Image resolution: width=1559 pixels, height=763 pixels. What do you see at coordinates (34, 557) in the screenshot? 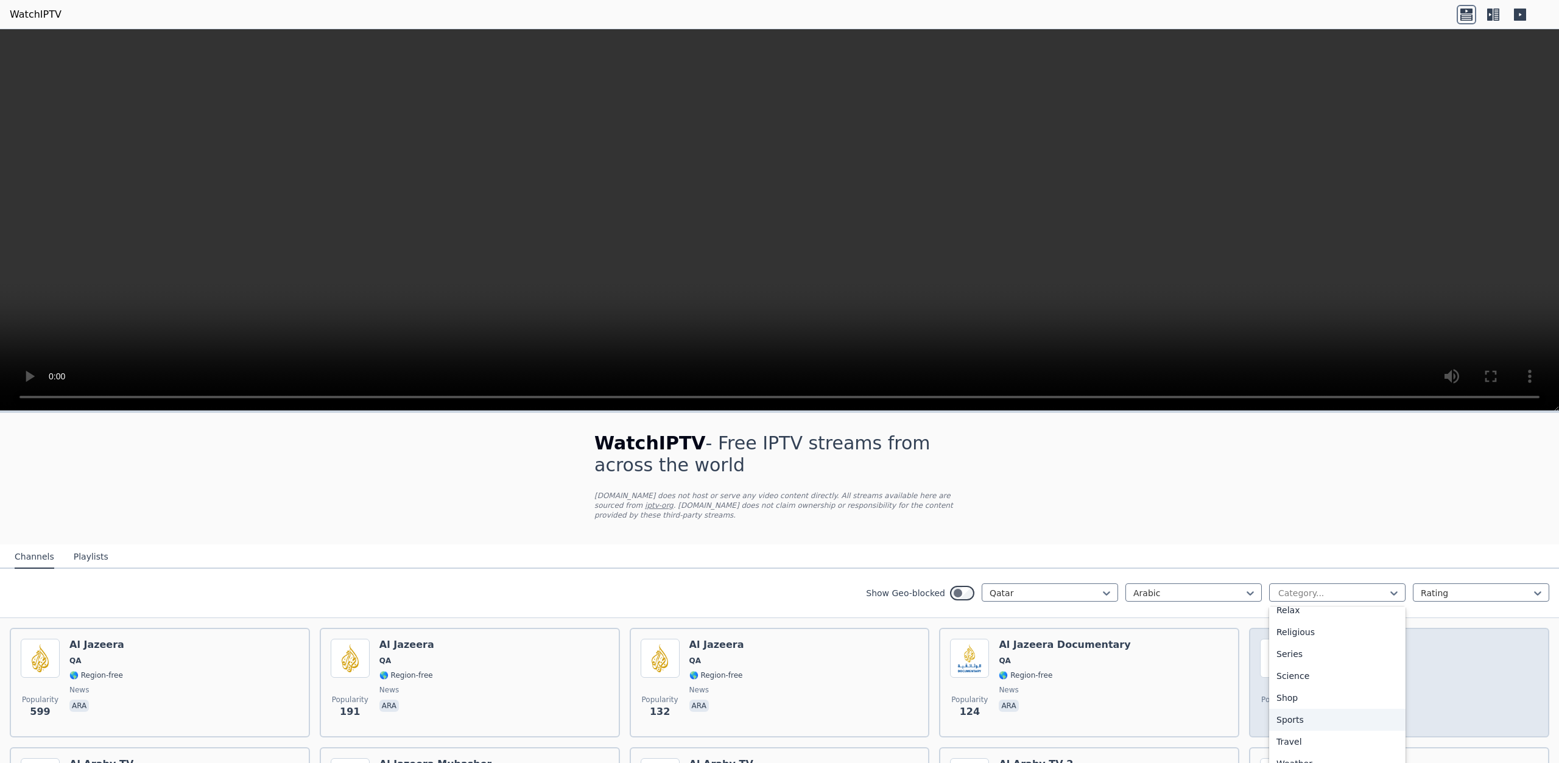
I see `button: Channels` at bounding box center [34, 557].